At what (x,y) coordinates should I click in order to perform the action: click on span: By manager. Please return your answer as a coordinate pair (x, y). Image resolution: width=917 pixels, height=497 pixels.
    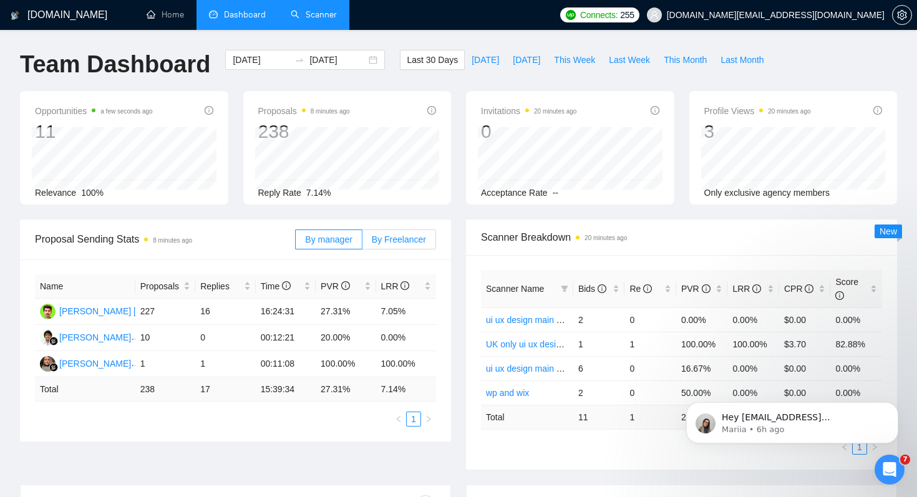
    Looking at the image, I should click on (328, 240).